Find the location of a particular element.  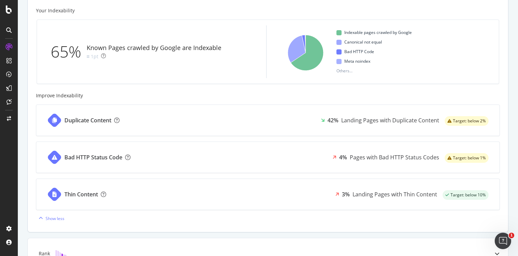

span: Indexable pages crawled by Google is located at coordinates (378, 33).